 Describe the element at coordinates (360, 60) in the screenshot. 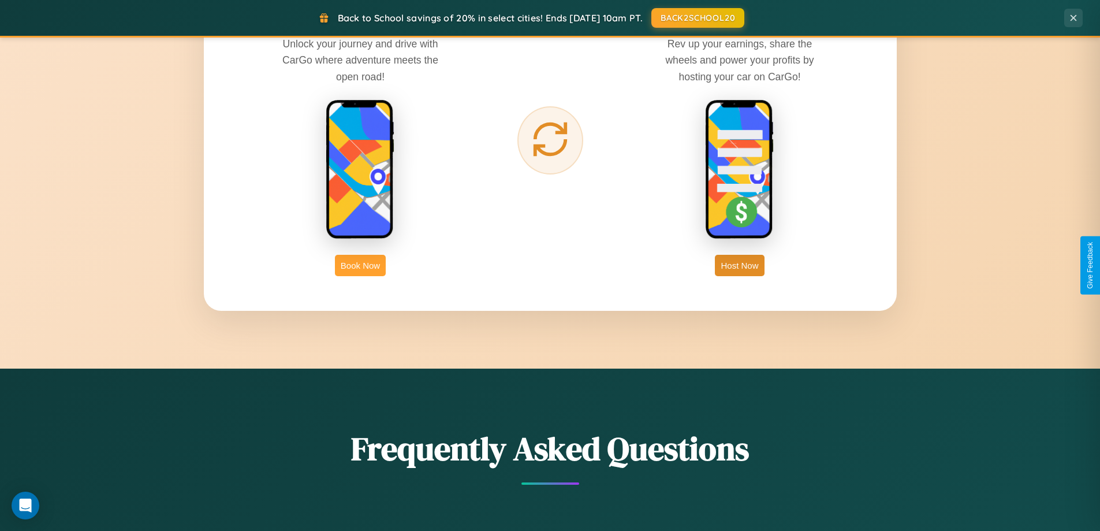

I see `p: Unlock your journey and drive with CarGo where adventure meets the open road!` at that location.